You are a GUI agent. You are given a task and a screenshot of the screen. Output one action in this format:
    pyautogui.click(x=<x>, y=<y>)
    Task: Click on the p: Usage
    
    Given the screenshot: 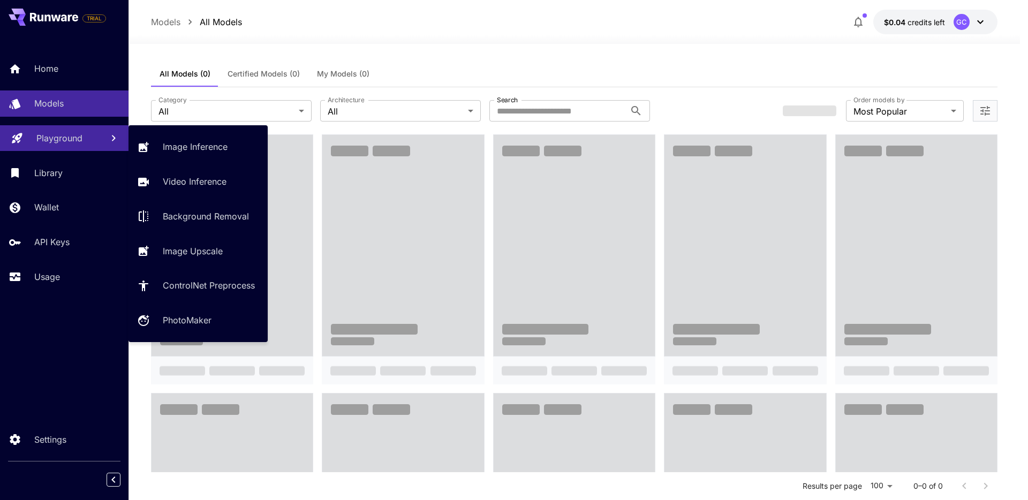 What is the action you would take?
    pyautogui.click(x=47, y=277)
    